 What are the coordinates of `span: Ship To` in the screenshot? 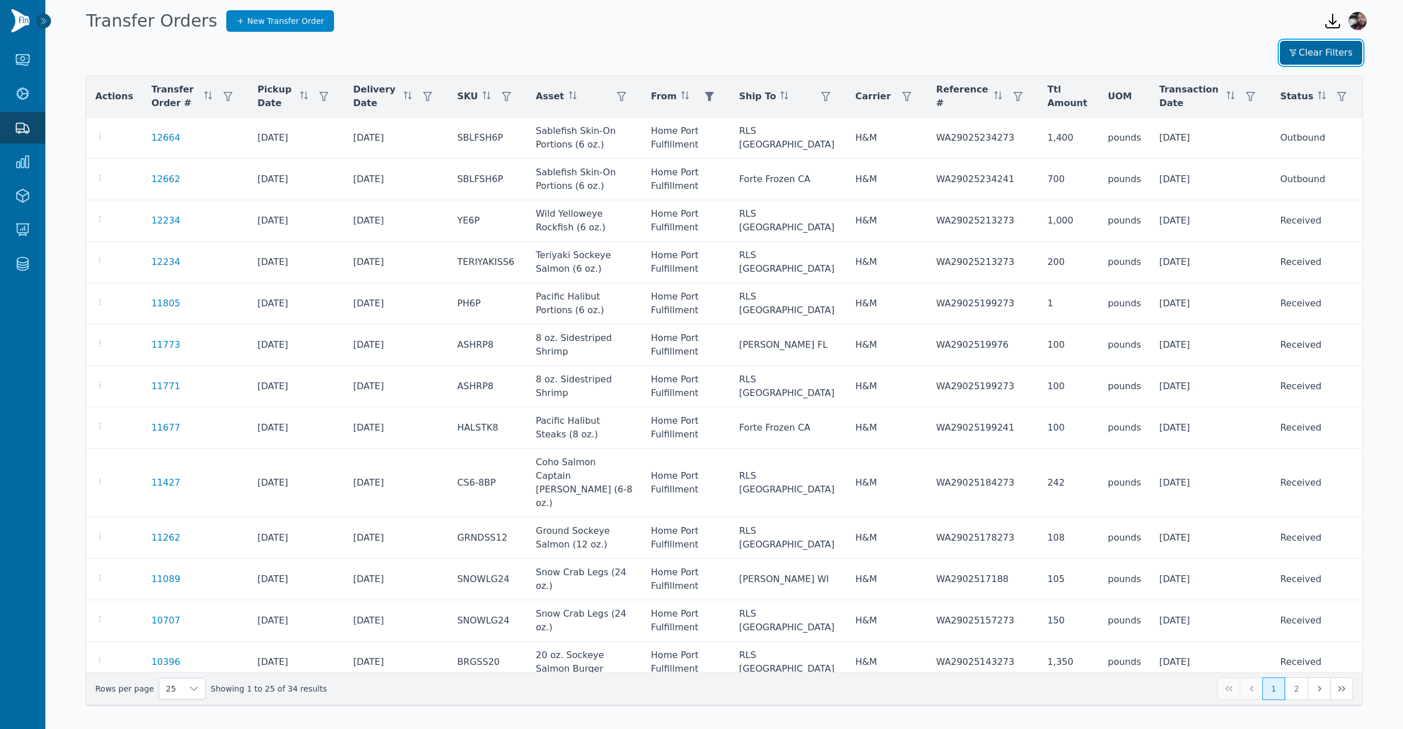 It's located at (757, 96).